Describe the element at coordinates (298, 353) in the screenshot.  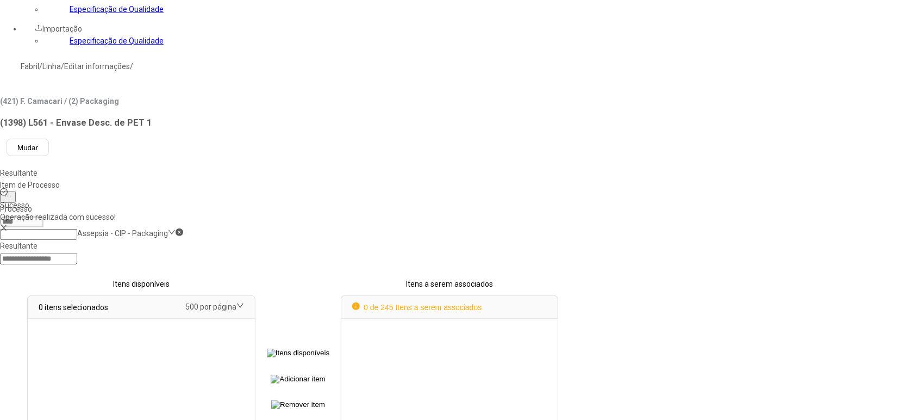
I see `img: Itens disponíveis` at that location.